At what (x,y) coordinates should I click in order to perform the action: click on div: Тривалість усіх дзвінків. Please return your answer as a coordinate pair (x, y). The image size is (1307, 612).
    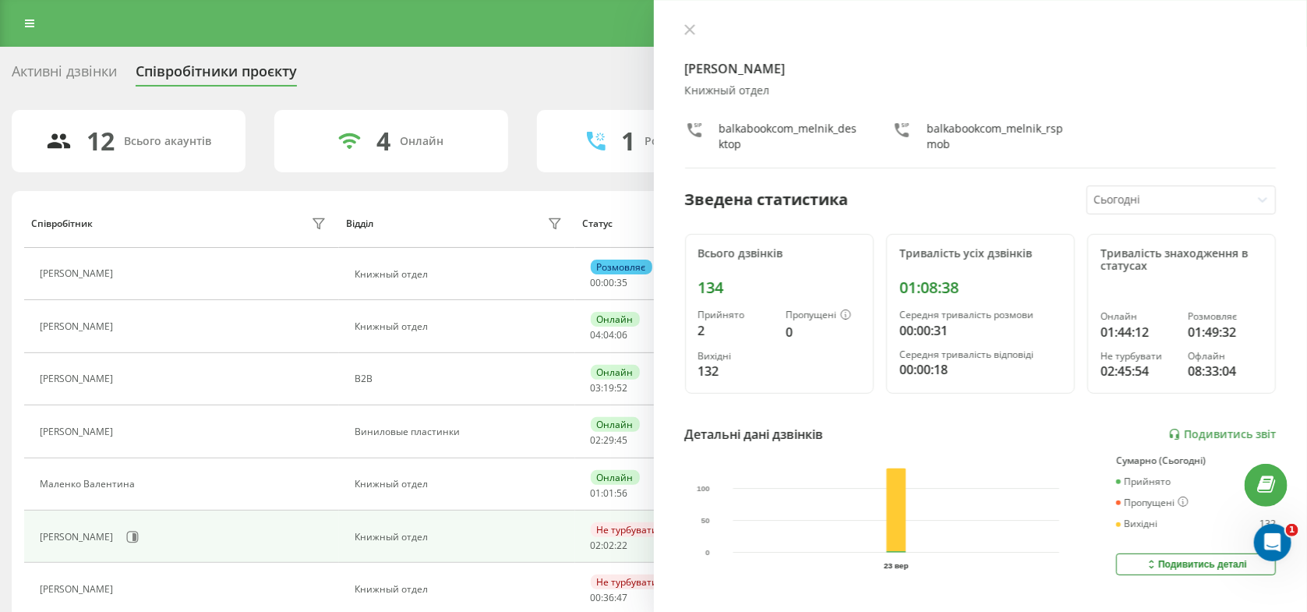
    Looking at the image, I should click on (981, 253).